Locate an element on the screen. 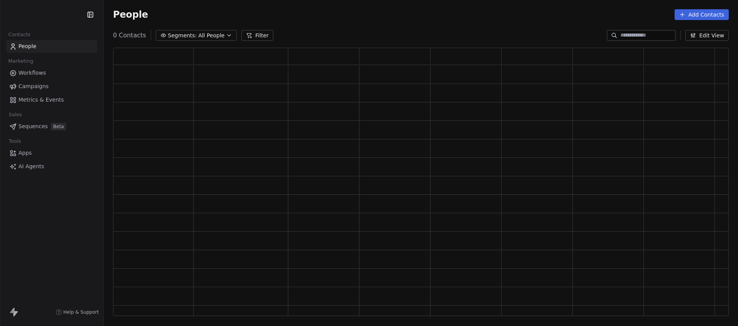  span: Tools is located at coordinates (15, 141).